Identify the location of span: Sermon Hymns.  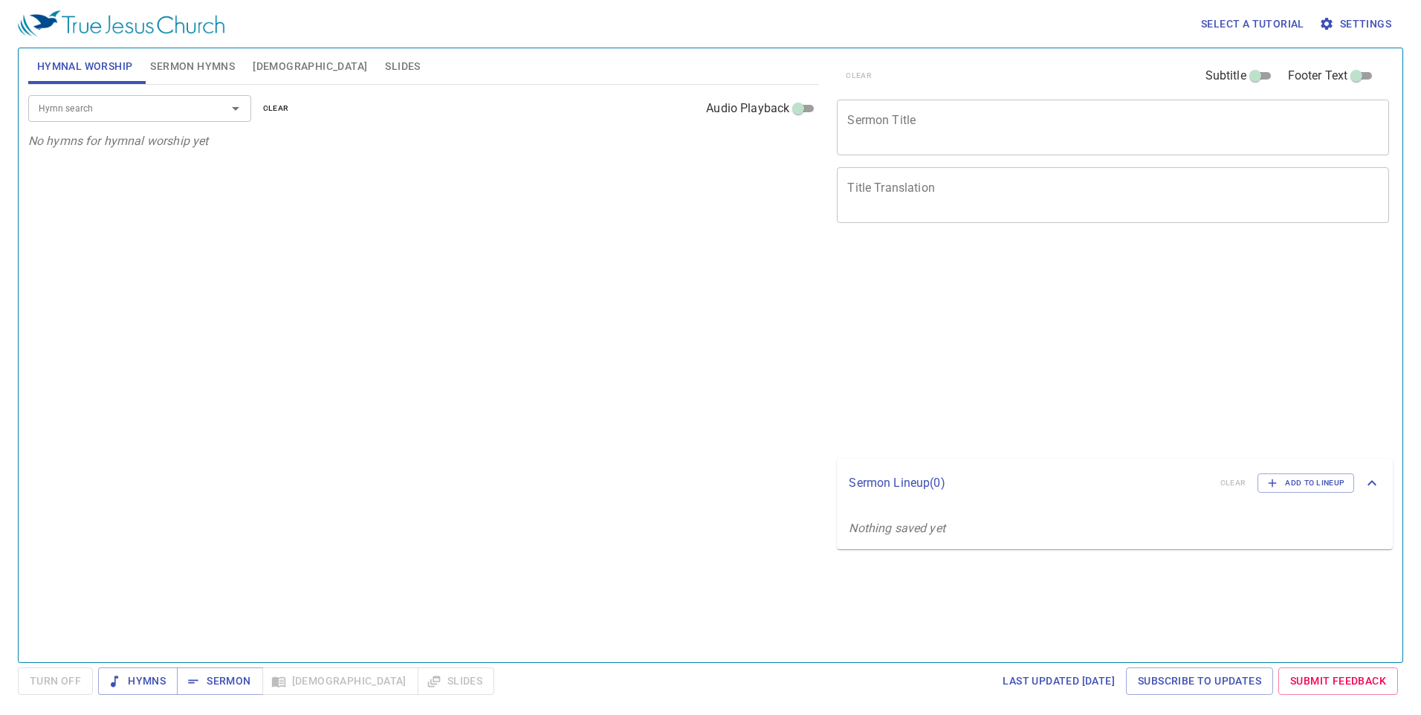
(193, 66).